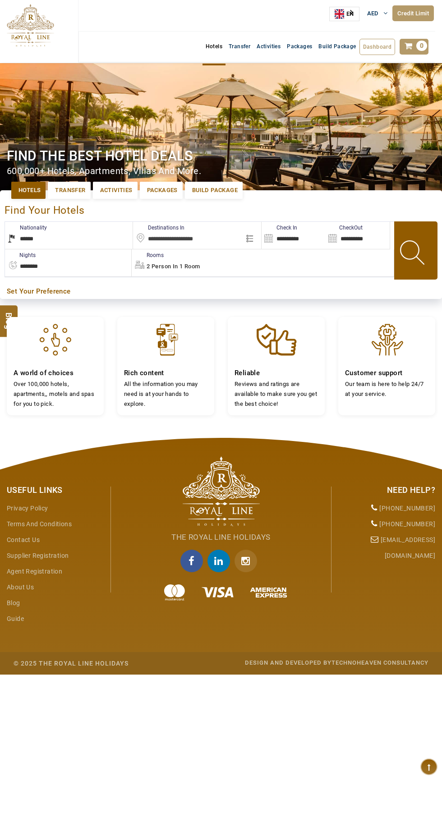 The height and width of the screenshot is (827, 442). Describe the element at coordinates (55, 490) in the screenshot. I see `div: Useful Links` at that location.